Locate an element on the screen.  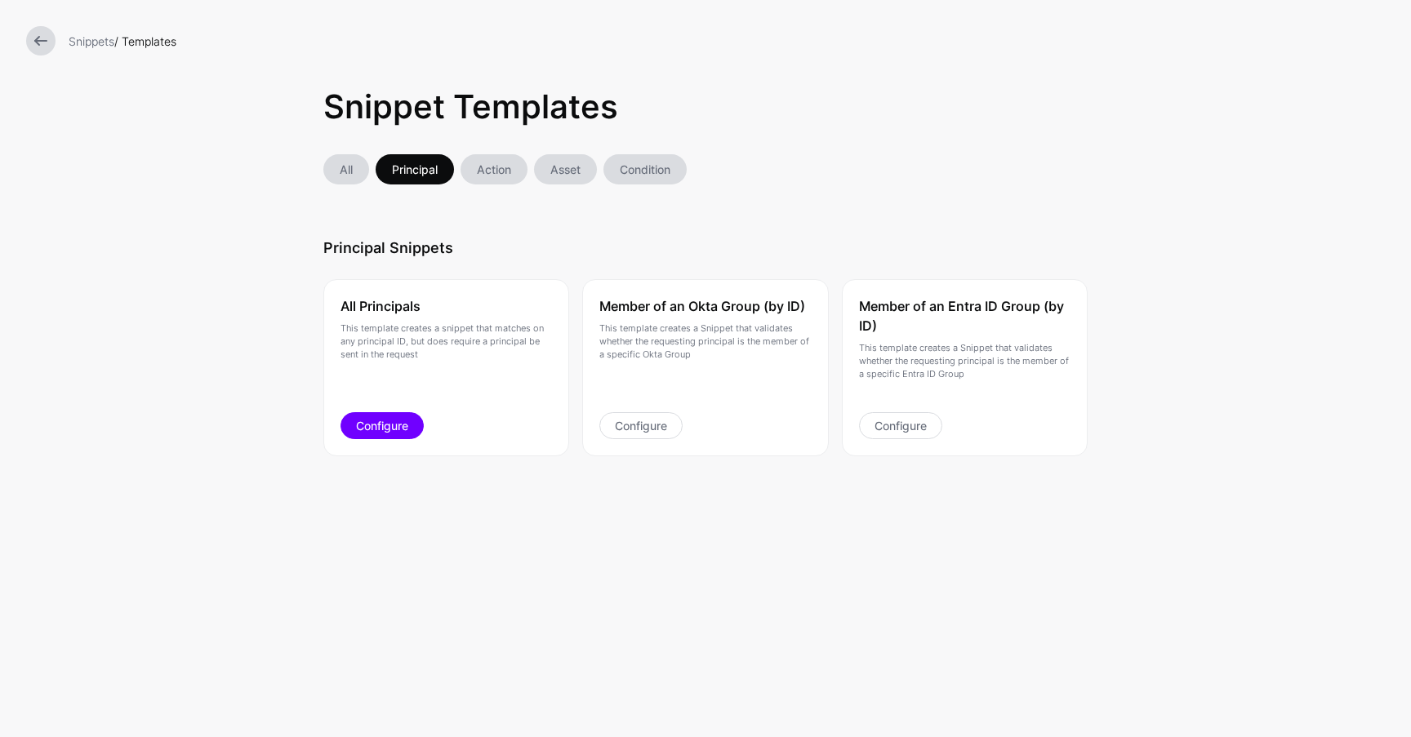
a: Action is located at coordinates (494, 169).